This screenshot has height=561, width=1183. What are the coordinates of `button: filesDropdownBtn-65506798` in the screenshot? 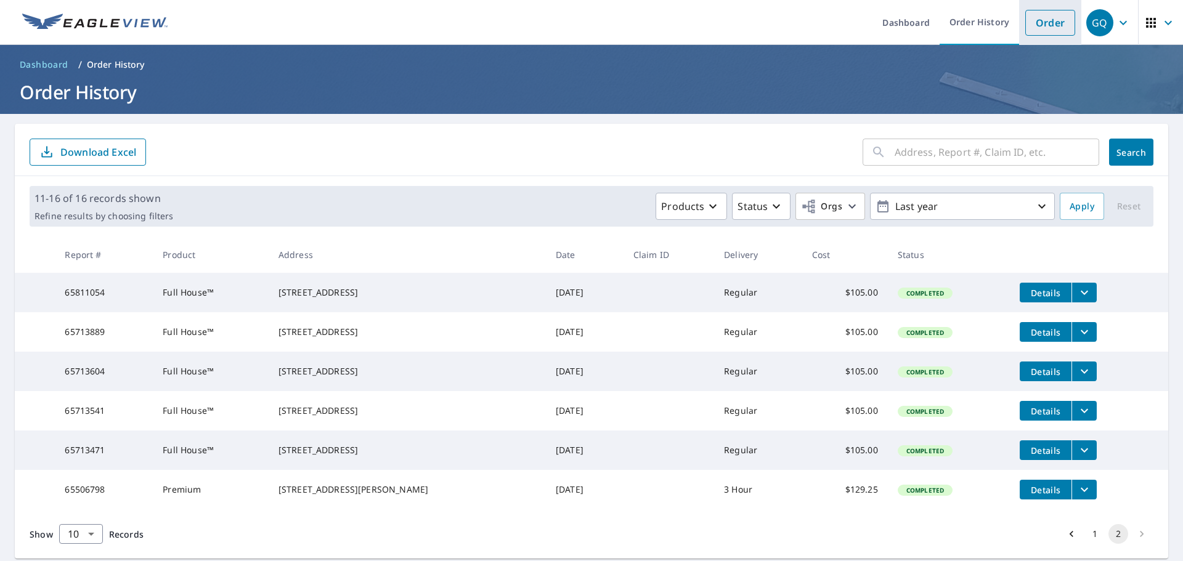 It's located at (1084, 490).